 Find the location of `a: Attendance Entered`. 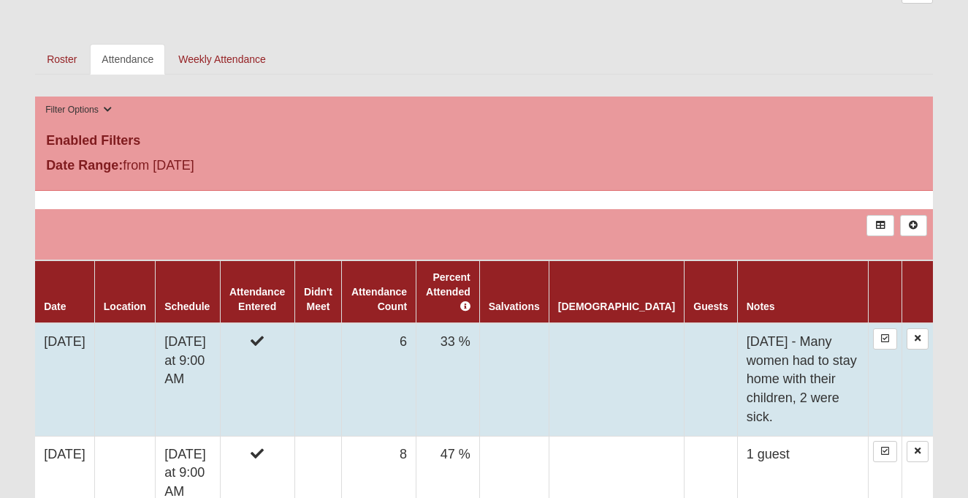

a: Attendance Entered is located at coordinates (257, 299).